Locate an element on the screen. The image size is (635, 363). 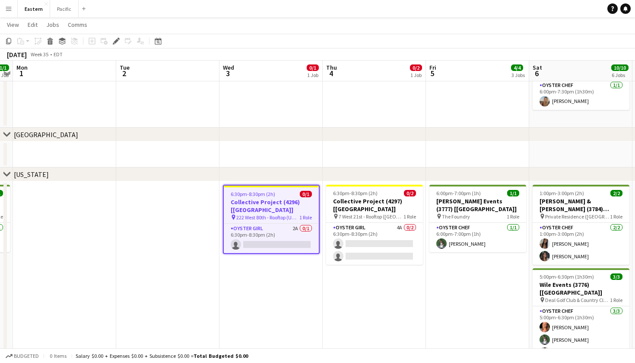
div: EDT is located at coordinates (58, 54).